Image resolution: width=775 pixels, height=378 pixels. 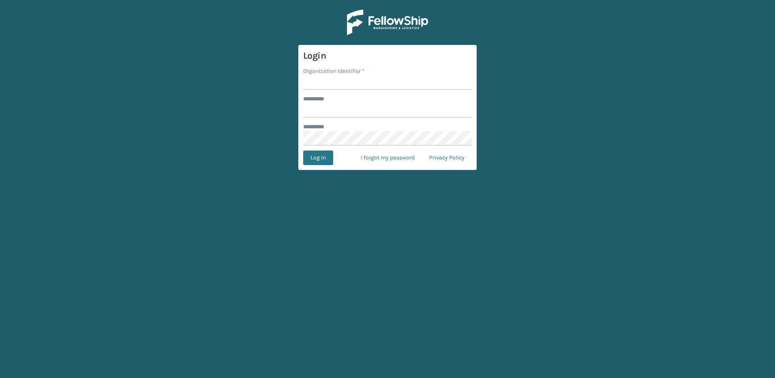 What do you see at coordinates (387, 158) in the screenshot?
I see `a: I forgot my password` at bounding box center [387, 158].